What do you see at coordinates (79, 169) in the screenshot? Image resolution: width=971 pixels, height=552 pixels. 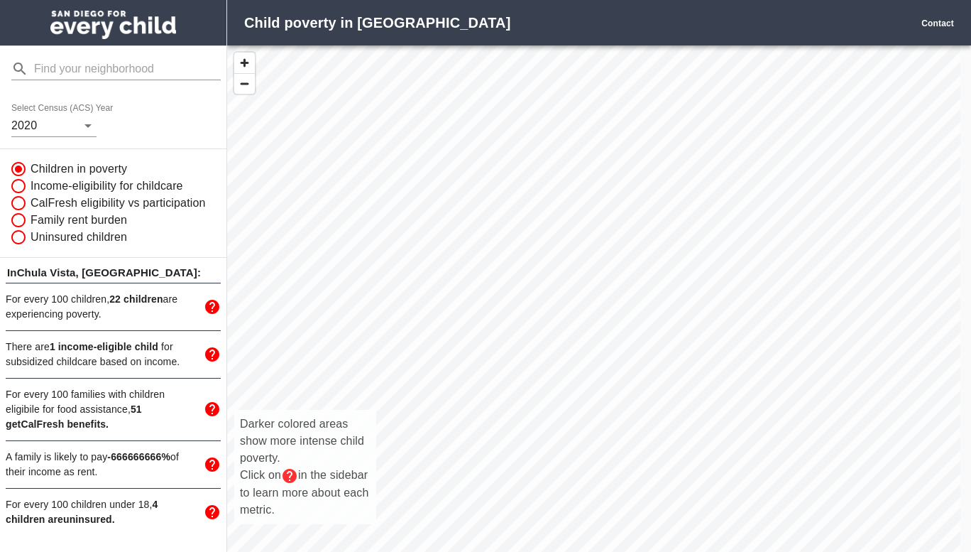 I see `span: Children in poverty` at bounding box center [79, 169].